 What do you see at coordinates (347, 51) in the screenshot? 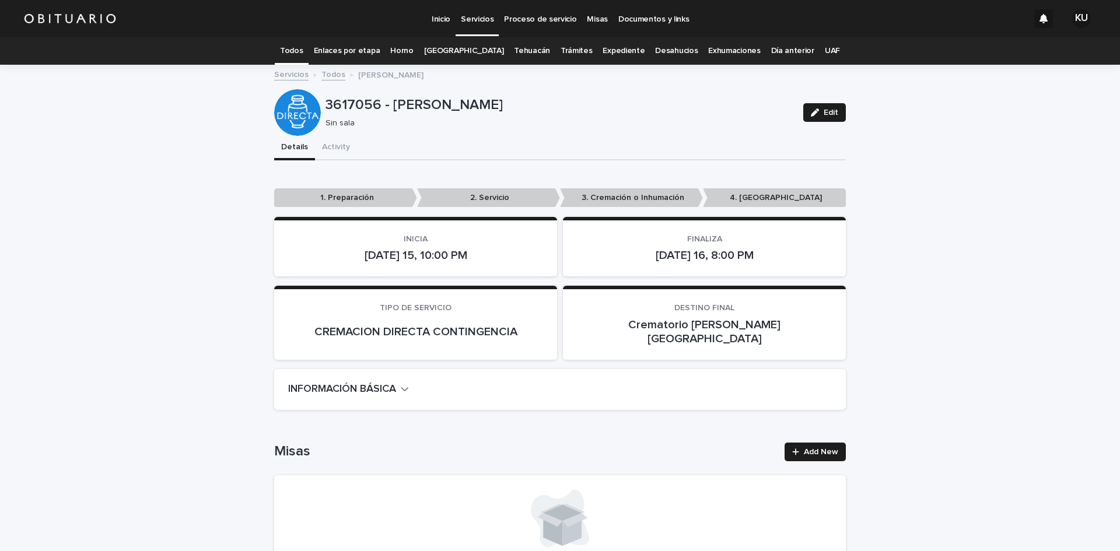
I see `a: Enlaces por etapa` at bounding box center [347, 51].